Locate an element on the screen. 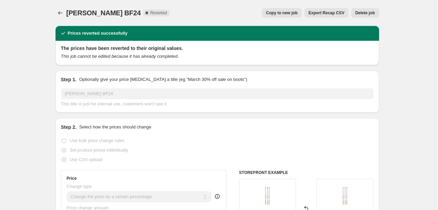 Image resolution: width=438 pixels, height=210 pixels. button: Delete job is located at coordinates (365, 13).